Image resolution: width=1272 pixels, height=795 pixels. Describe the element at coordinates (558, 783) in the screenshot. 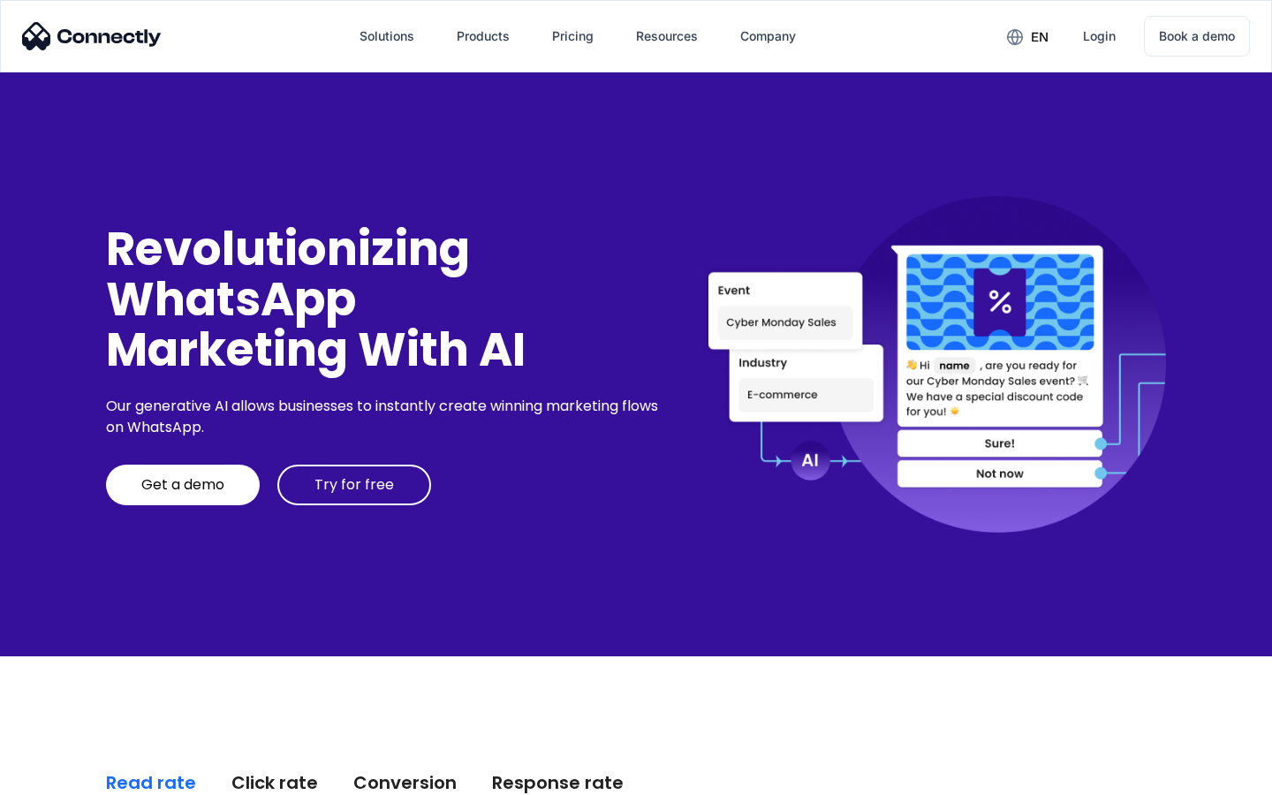

I see `div: Response rate` at that location.